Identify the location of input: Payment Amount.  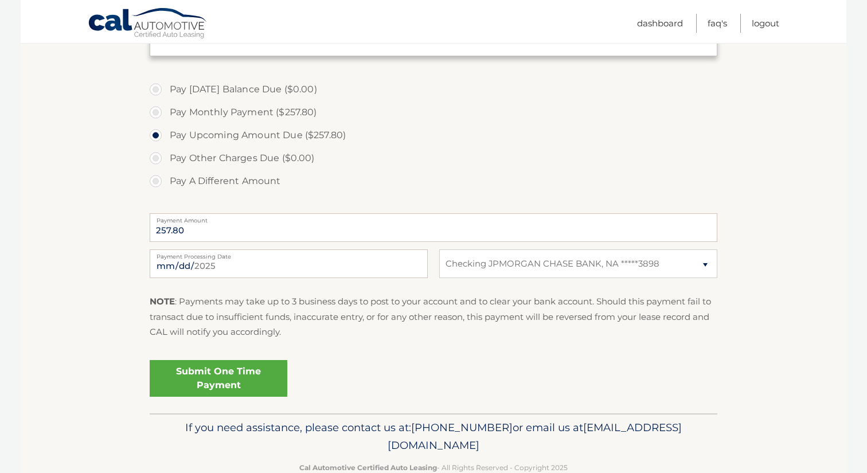
(434, 228).